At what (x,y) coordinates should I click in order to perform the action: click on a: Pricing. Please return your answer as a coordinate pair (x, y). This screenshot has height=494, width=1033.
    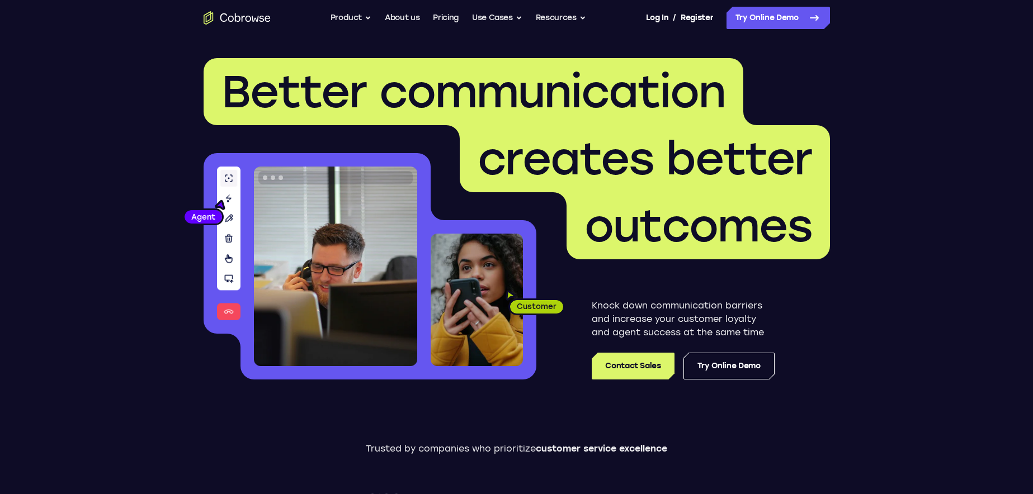
    Looking at the image, I should click on (446, 18).